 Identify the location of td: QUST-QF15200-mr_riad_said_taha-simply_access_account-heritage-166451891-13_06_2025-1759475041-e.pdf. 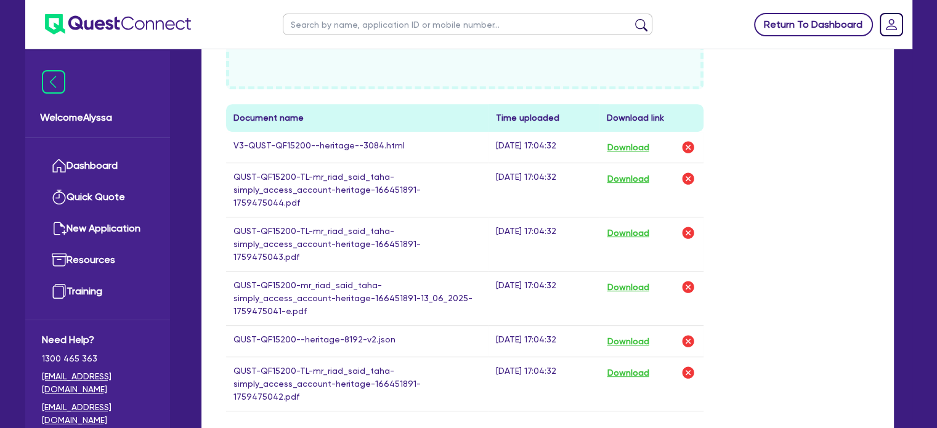
(357, 299).